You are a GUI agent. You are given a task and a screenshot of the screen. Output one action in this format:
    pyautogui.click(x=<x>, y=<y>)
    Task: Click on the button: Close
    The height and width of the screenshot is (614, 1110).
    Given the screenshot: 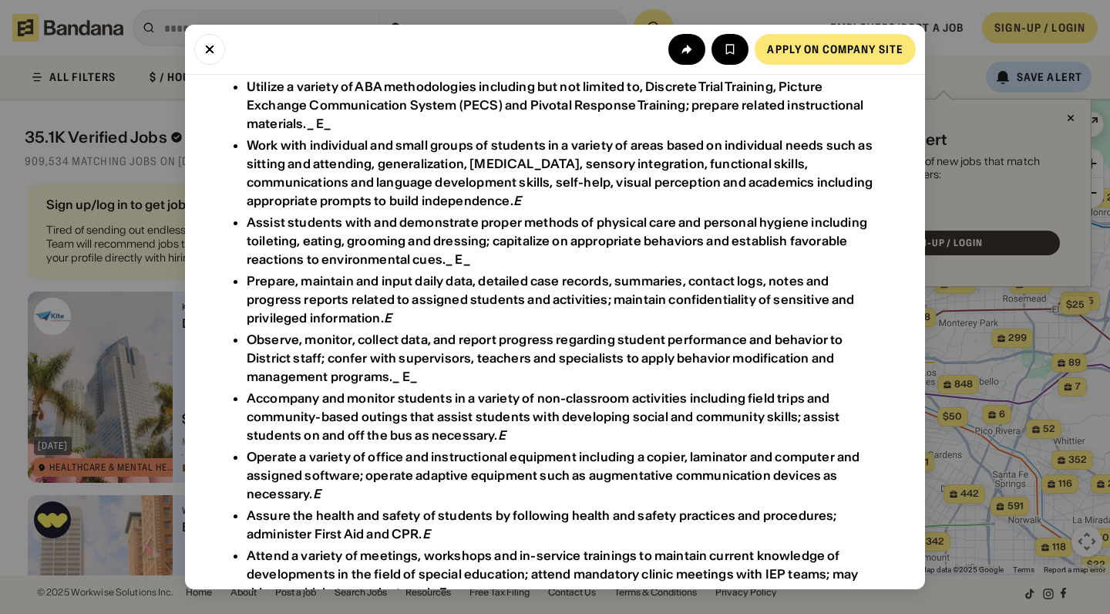 What is the action you would take?
    pyautogui.click(x=210, y=49)
    